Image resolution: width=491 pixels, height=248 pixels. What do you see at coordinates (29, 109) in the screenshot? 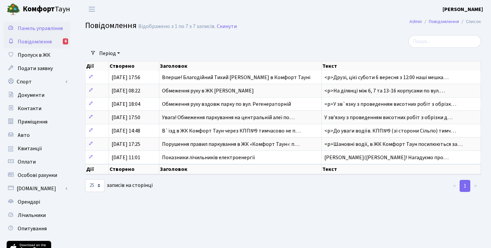
I see `span: Контакти` at bounding box center [29, 109].